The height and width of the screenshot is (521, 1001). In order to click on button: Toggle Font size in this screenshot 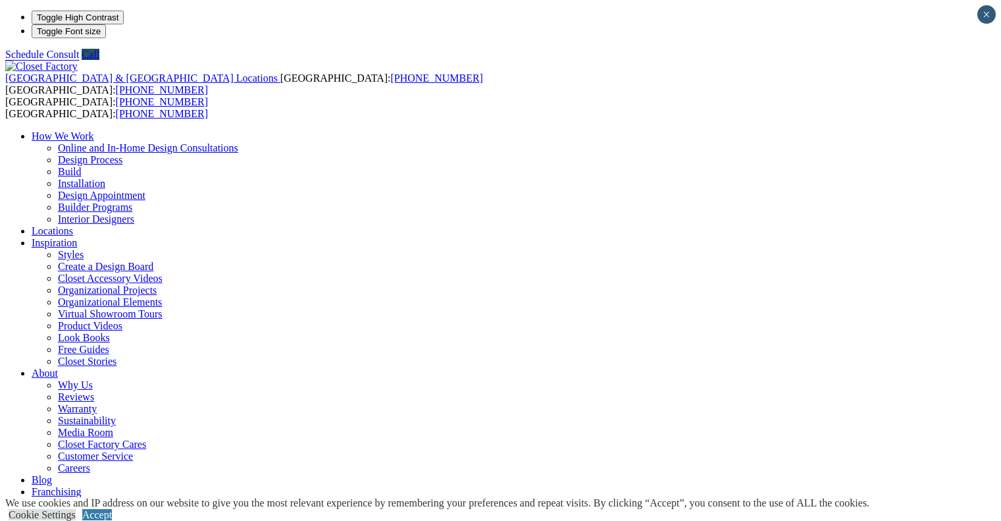, I will do `click(68, 31)`.